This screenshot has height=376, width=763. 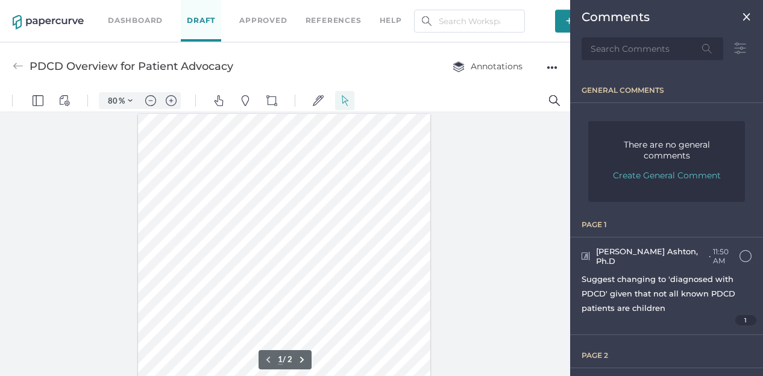 I want to click on input: Set zoom, so click(x=110, y=11).